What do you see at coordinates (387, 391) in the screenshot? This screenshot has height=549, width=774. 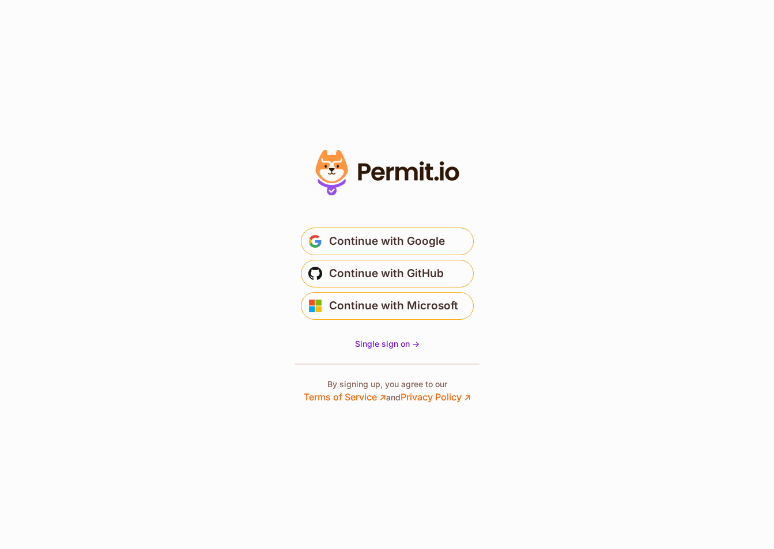 I see `p: By signing up, you agree to our and` at bounding box center [387, 391].